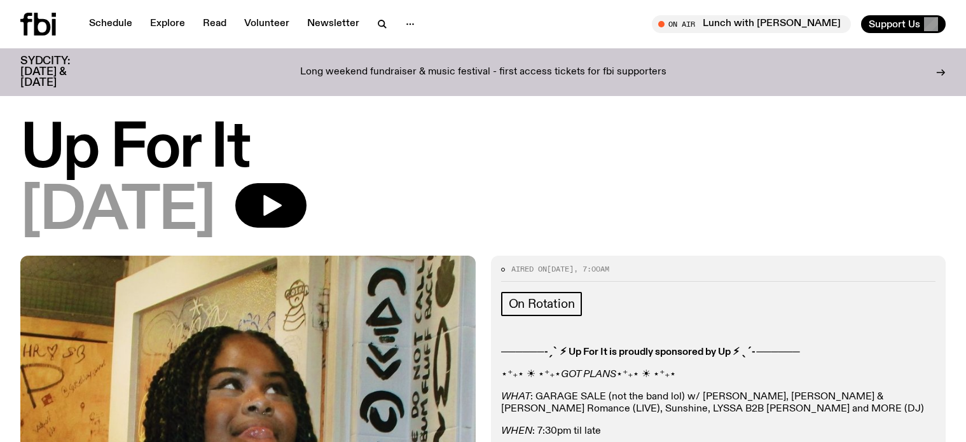 The width and height of the screenshot is (966, 442). What do you see at coordinates (650, 352) in the screenshot?
I see `strong: ──────˗ˏˋ ⚡︎ Up For It is proudly sponsored by Up ⚡︎ ˎˊ˗ ──────` at bounding box center [650, 352].